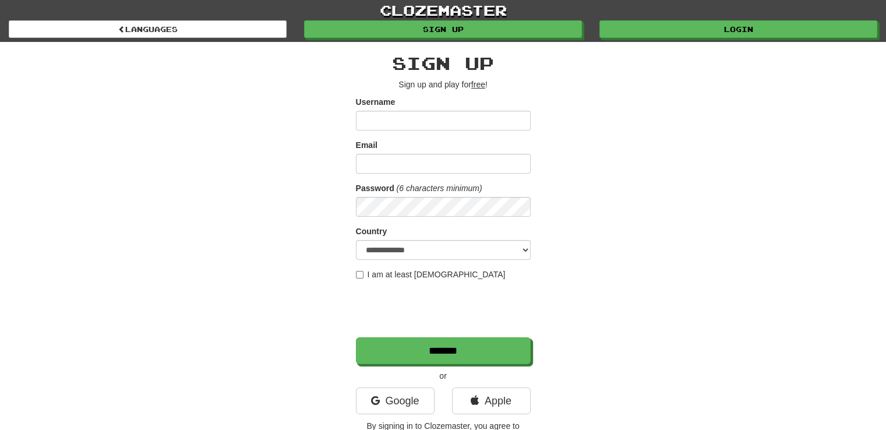 The width and height of the screenshot is (886, 430). I want to click on label: Password, so click(375, 188).